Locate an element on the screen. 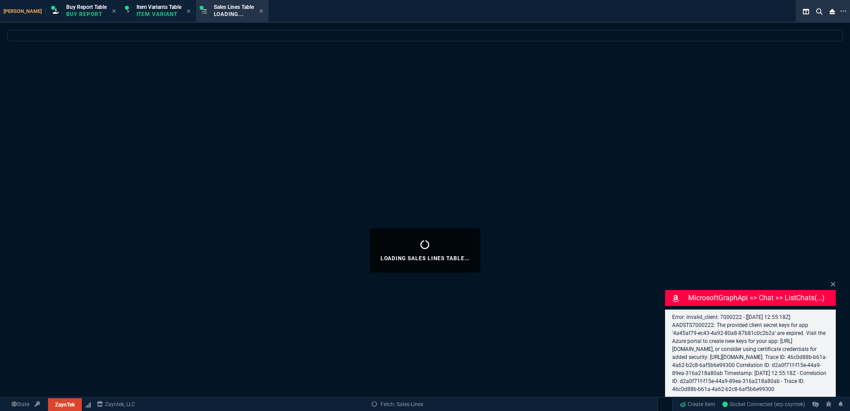  a: API TOKEN is located at coordinates (37, 404).